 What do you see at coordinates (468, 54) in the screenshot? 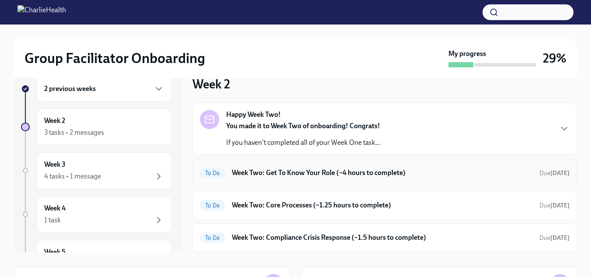
I see `strong: My progress` at bounding box center [468, 54].